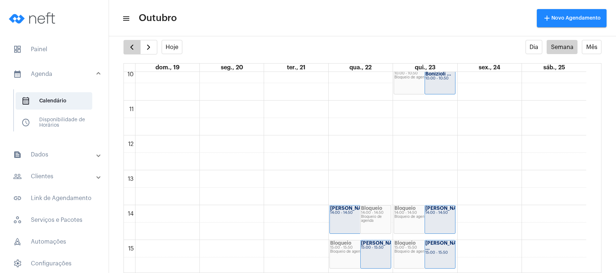 This screenshot has width=616, height=273. I want to click on span: Configurações, so click(54, 264).